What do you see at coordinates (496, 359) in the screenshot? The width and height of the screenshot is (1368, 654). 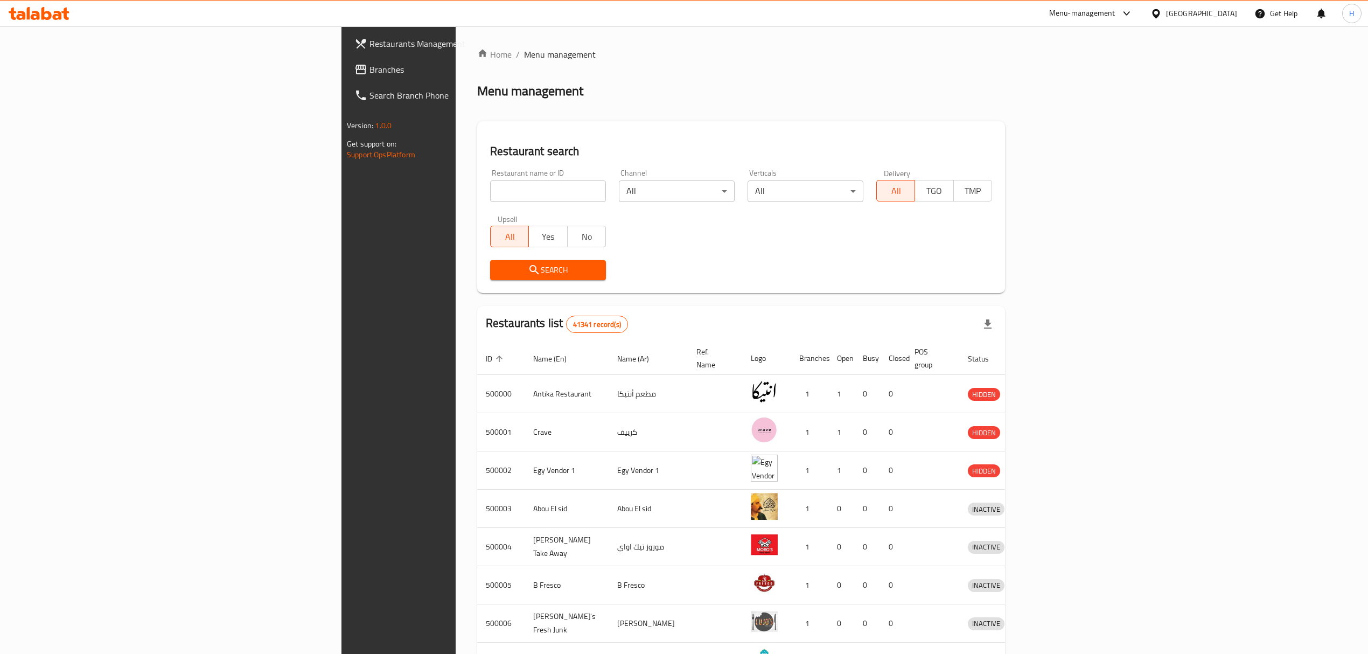 I see `span: ID` at bounding box center [496, 359].